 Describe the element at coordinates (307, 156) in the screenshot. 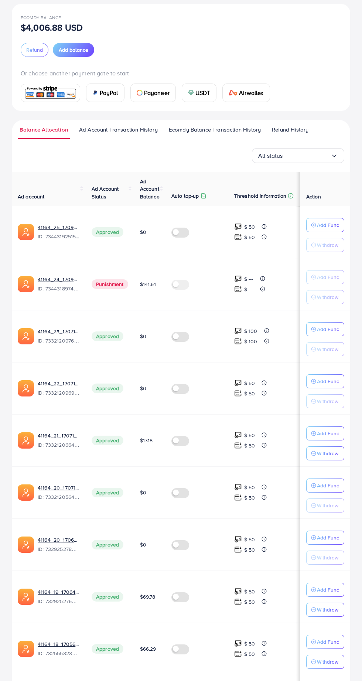

I see `input: Search for option` at that location.